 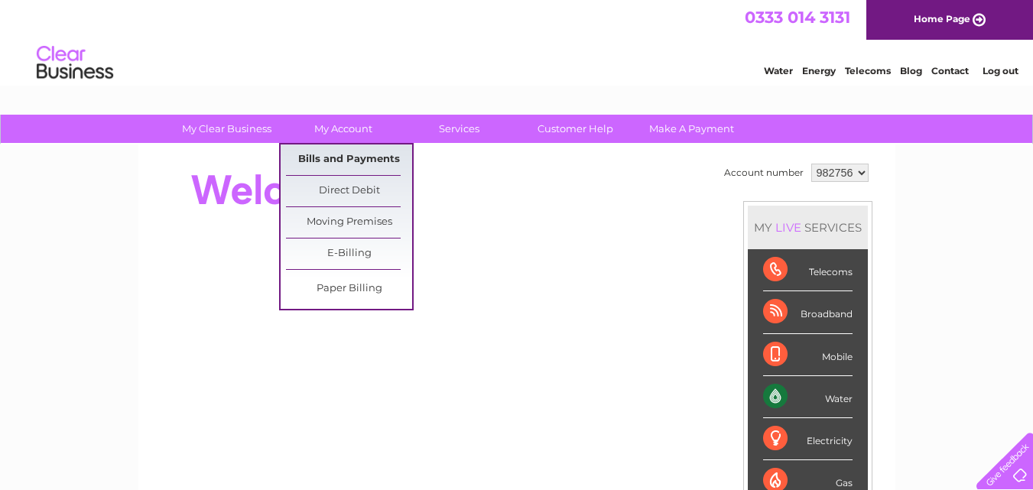 What do you see at coordinates (819, 70) in the screenshot?
I see `a: Energy` at bounding box center [819, 70].